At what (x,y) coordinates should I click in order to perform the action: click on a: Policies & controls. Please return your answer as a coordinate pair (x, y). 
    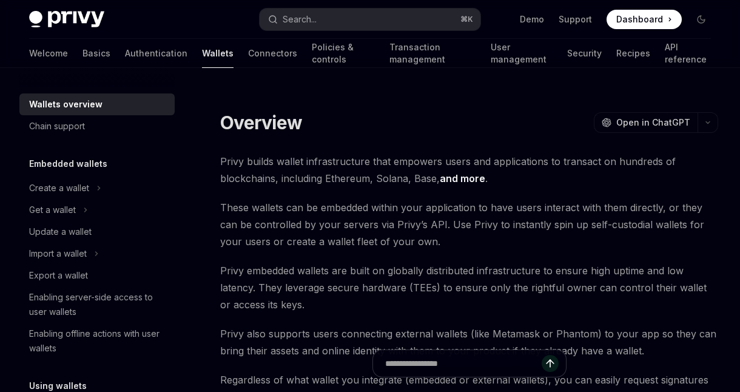
    Looking at the image, I should click on (343, 53).